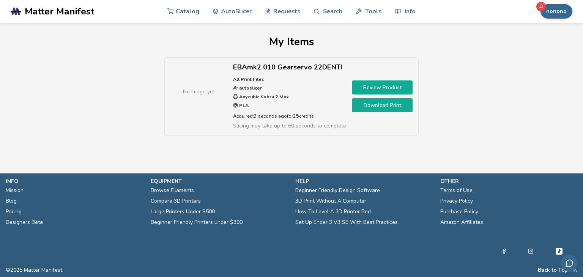  Describe the element at coordinates (553, 270) in the screenshot. I see `button: Back to Top` at that location.